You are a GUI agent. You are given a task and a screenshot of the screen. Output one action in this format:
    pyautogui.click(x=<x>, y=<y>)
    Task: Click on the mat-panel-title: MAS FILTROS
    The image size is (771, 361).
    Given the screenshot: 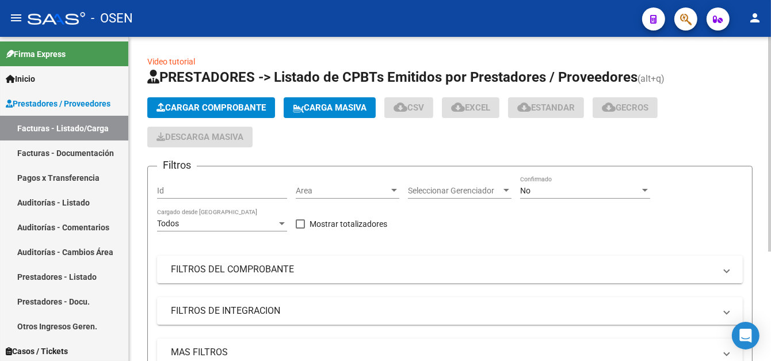 What is the action you would take?
    pyautogui.click(x=443, y=352)
    